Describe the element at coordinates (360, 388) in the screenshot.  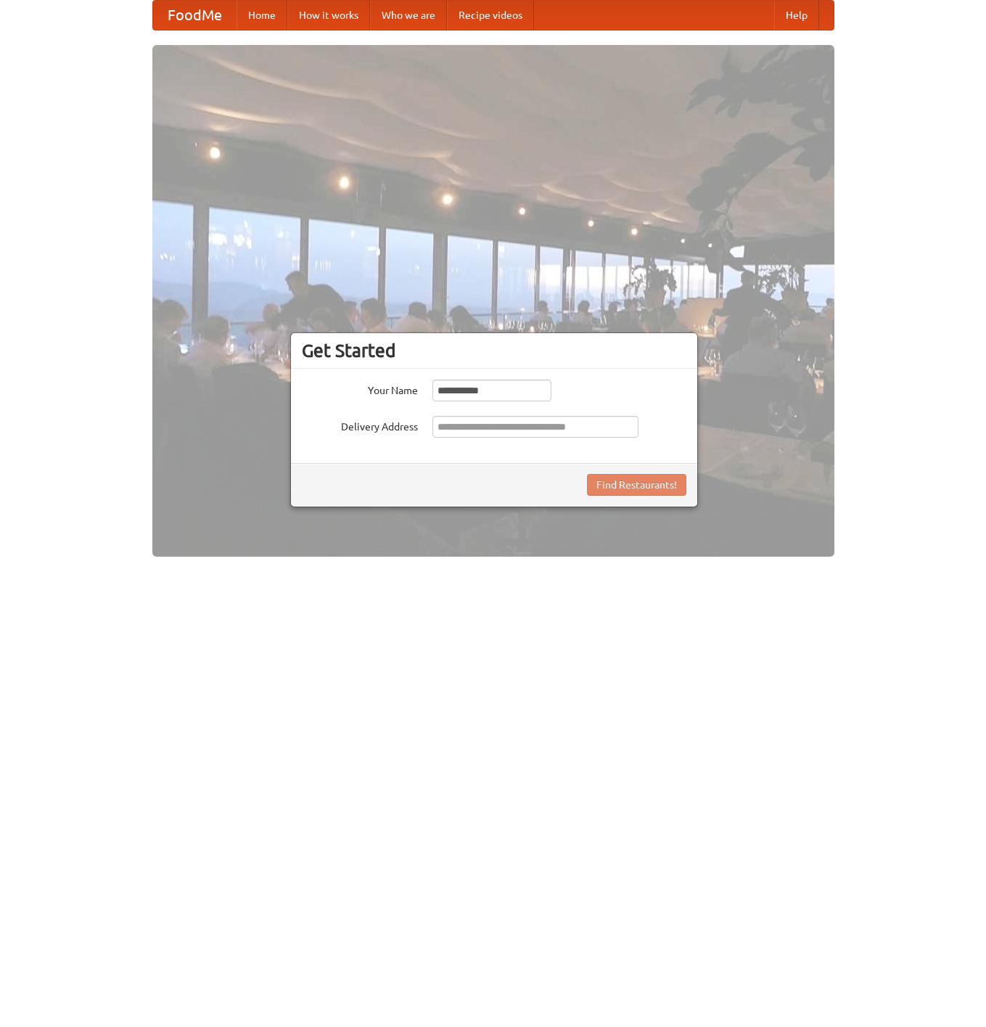
I see `label: Your Name` at that location.